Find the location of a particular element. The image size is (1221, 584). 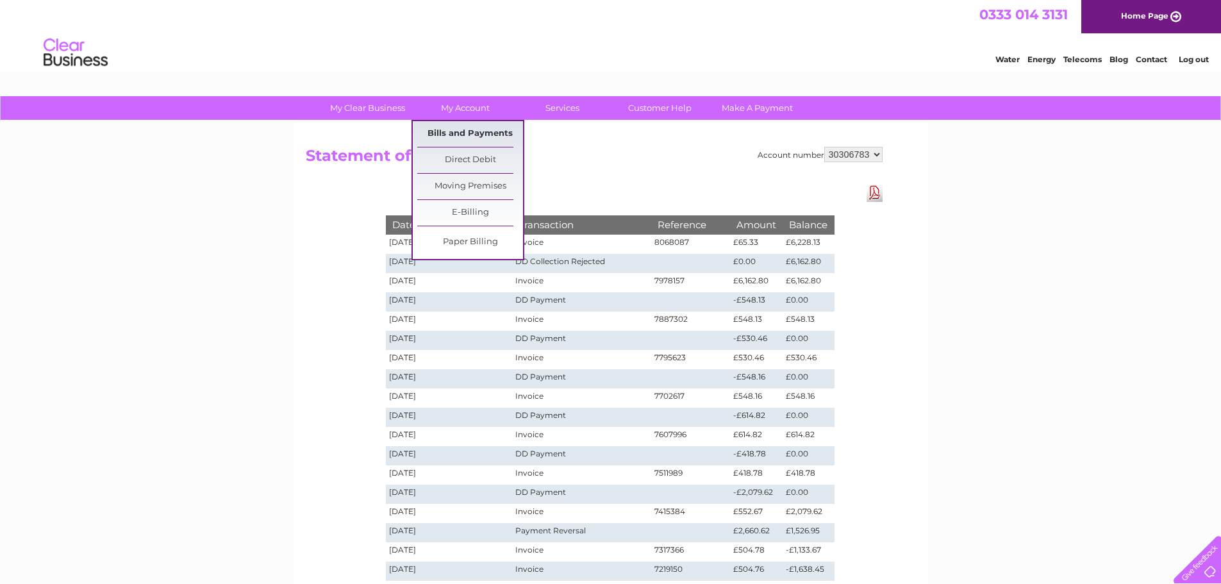

td: Payment Reversal is located at coordinates (581, 532).